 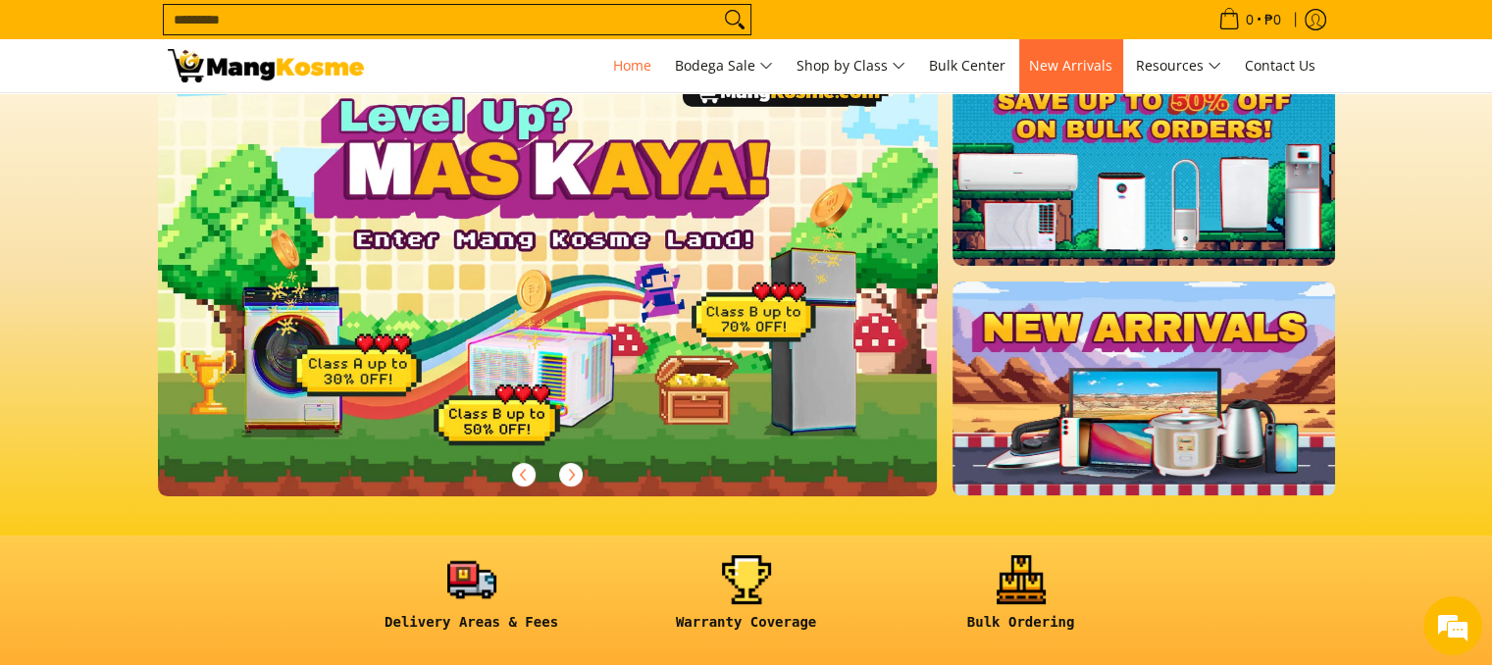 I want to click on a: Home, so click(x=632, y=66).